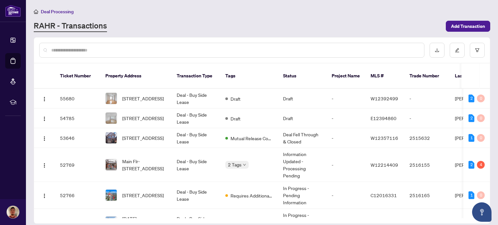 The height and width of the screenshot is (225, 498). I want to click on button: filter, so click(477, 50).